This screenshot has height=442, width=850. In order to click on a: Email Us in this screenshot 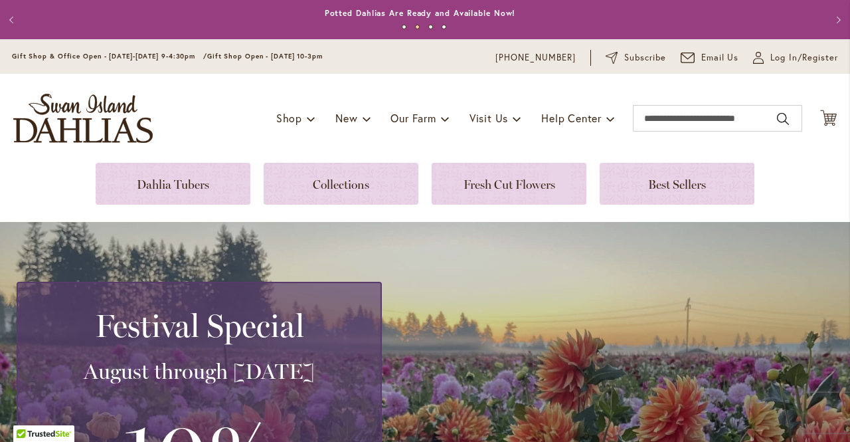, I will do `click(710, 58)`.